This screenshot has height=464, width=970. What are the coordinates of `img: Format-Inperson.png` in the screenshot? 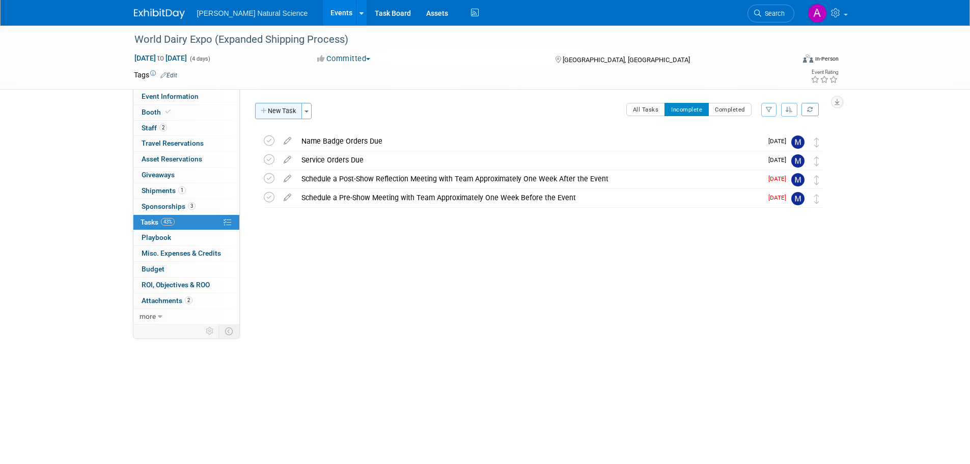 It's located at (808, 59).